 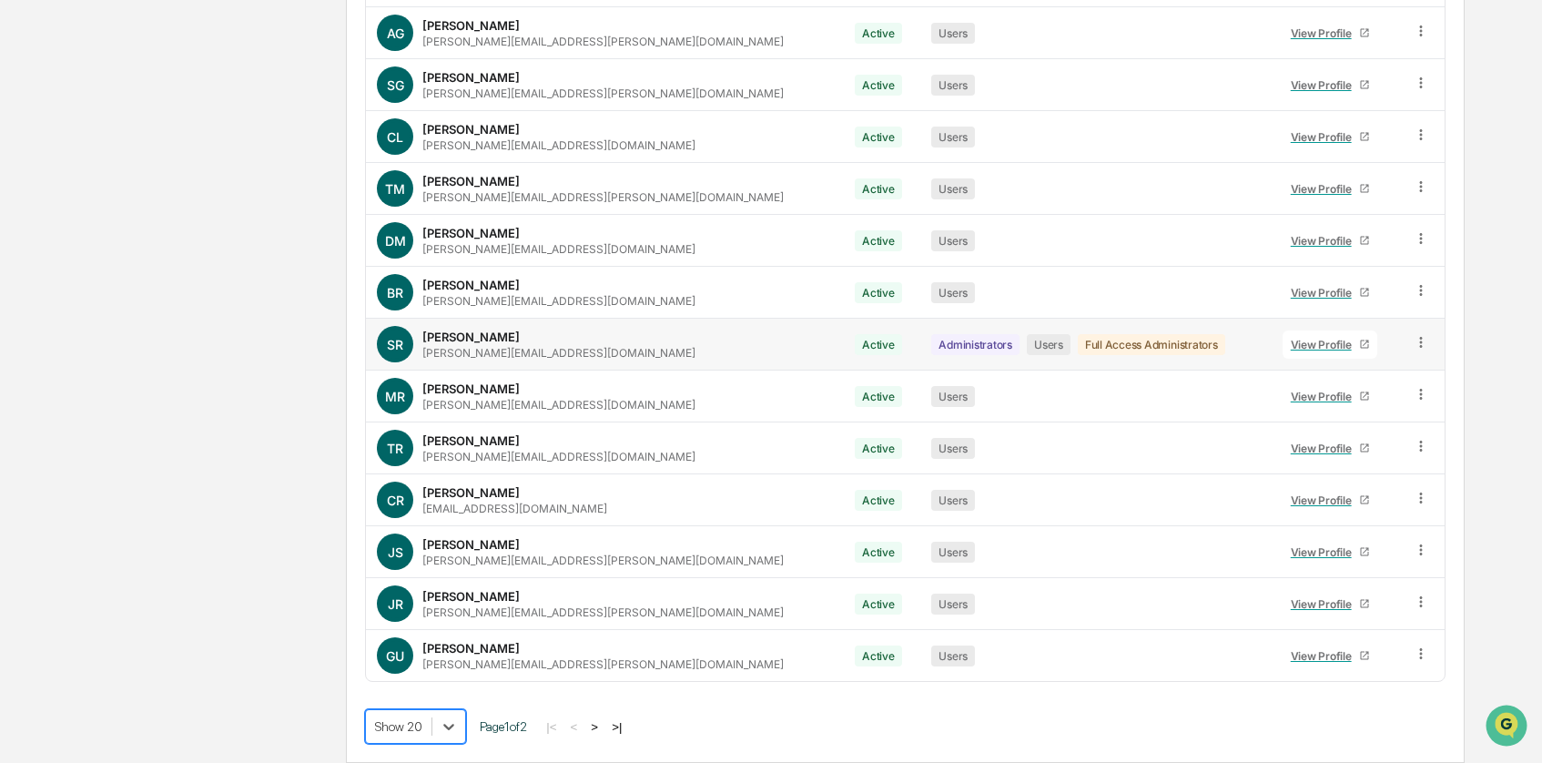 What do you see at coordinates (975, 344) in the screenshot?
I see `div: Administrators` at bounding box center [975, 344].